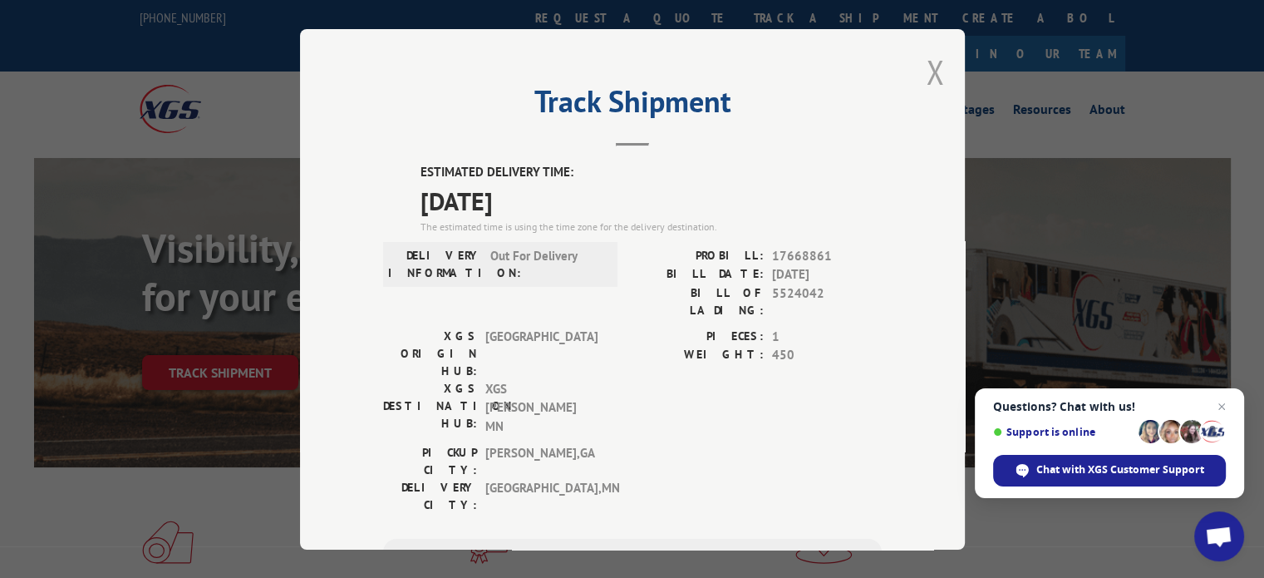  What do you see at coordinates (1063, 431) in the screenshot?
I see `span: Support is online` at bounding box center [1063, 431].